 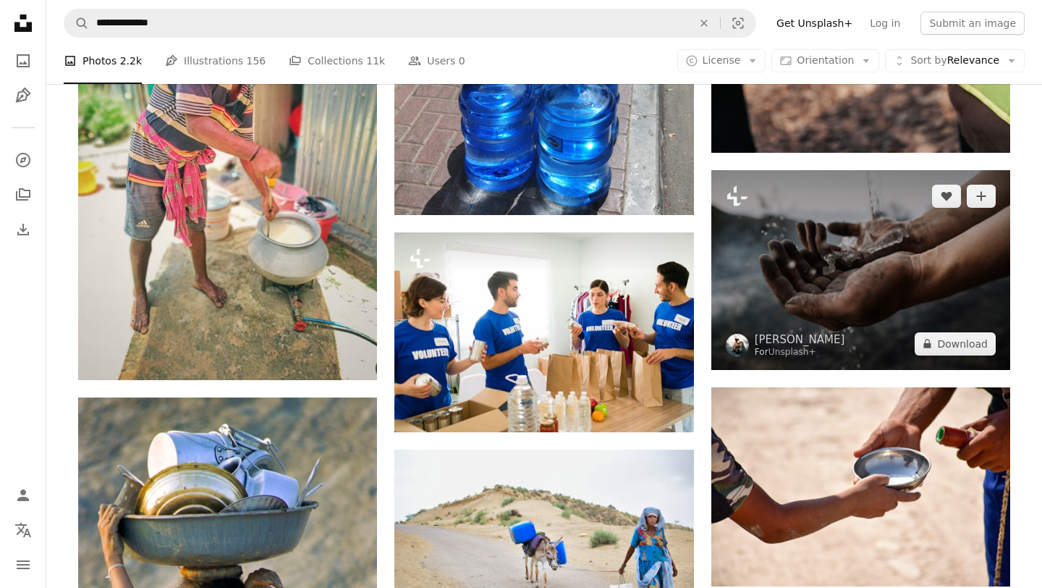 What do you see at coordinates (825, 60) in the screenshot?
I see `span: Orientation` at bounding box center [825, 60].